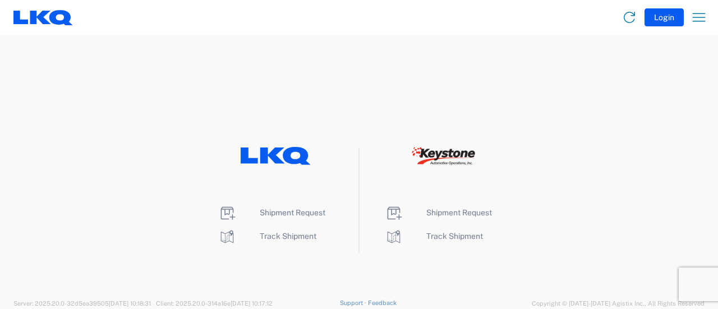 The height and width of the screenshot is (309, 718). Describe the element at coordinates (354, 303) in the screenshot. I see `a: Support` at that location.